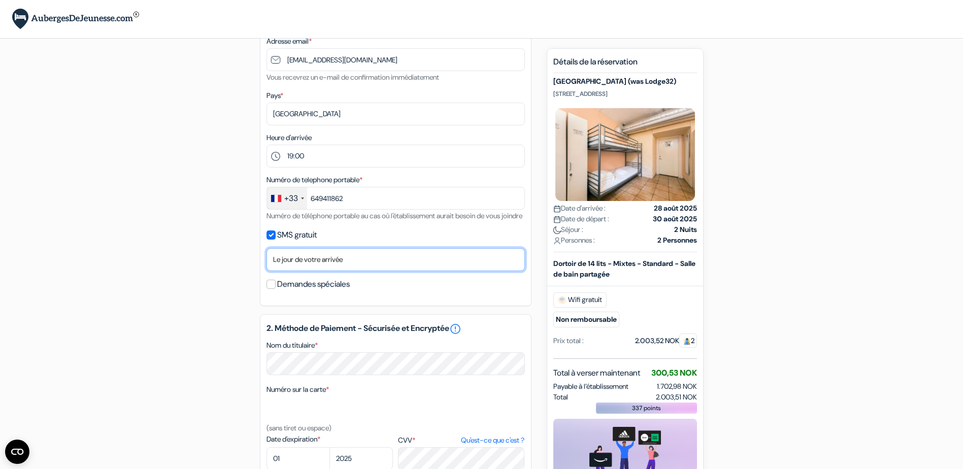 Image resolution: width=963 pixels, height=469 pixels. Describe the element at coordinates (275, 95) in the screenshot. I see `label: Pays` at that location.